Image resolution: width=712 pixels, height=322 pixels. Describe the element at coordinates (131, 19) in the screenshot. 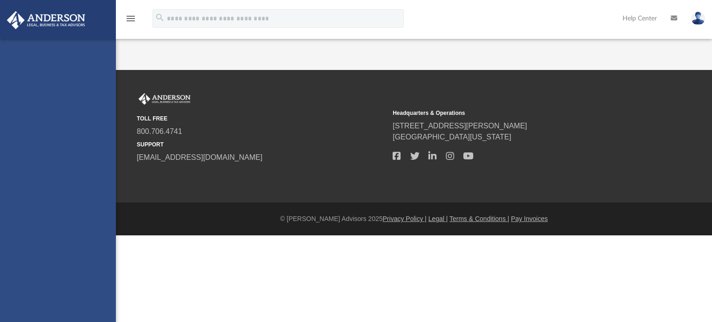

I see `i: menu` at that location.